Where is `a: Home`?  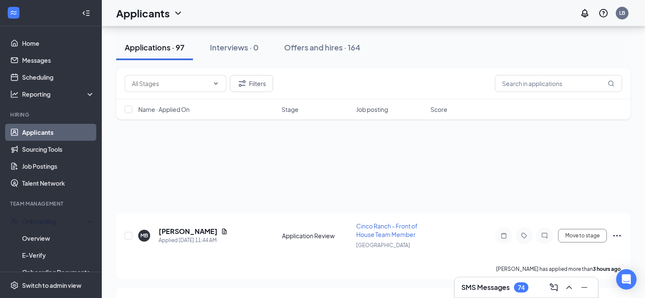
a: Home is located at coordinates (58, 43).